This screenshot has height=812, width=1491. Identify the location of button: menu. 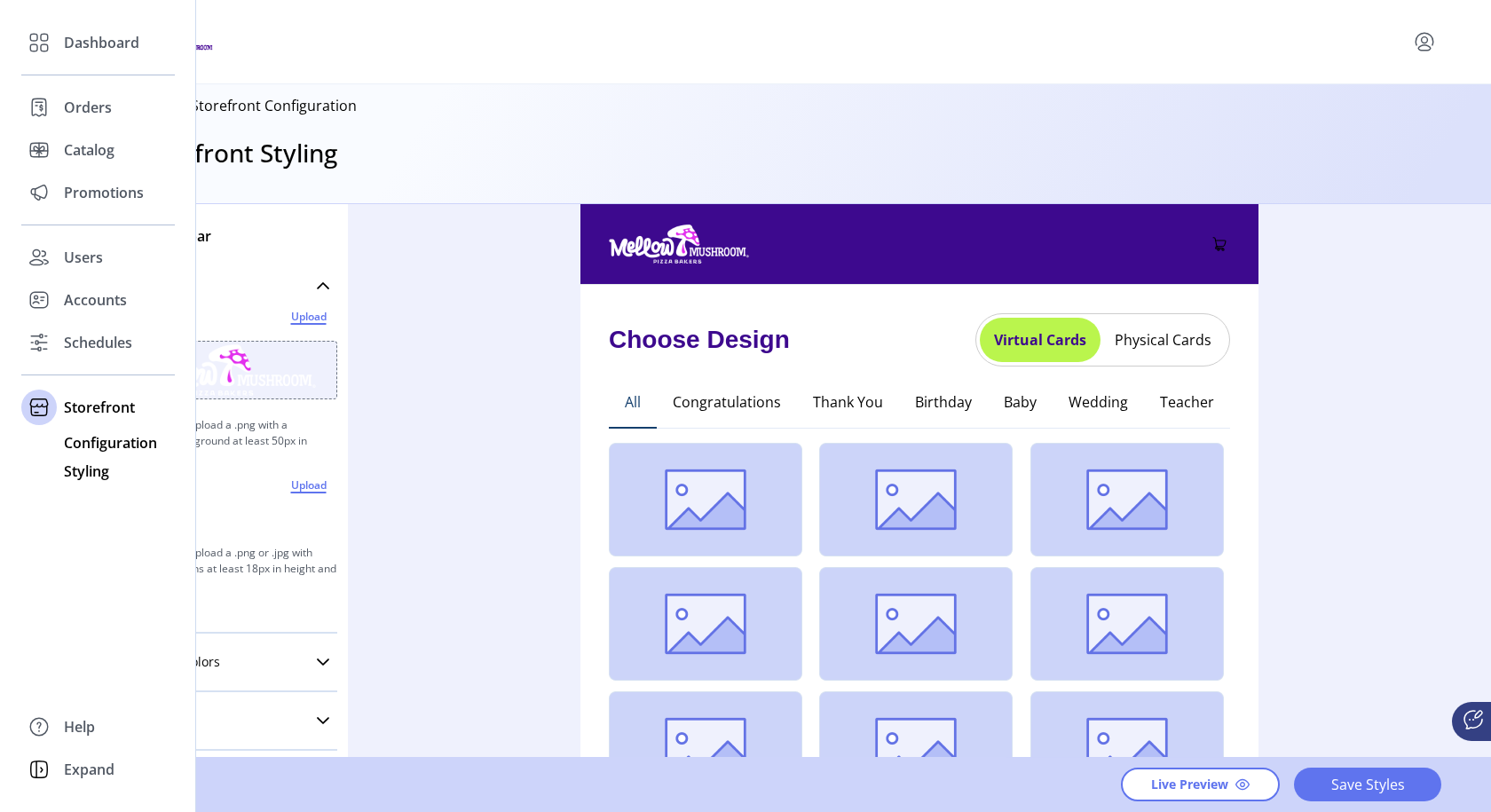
(1425, 41).